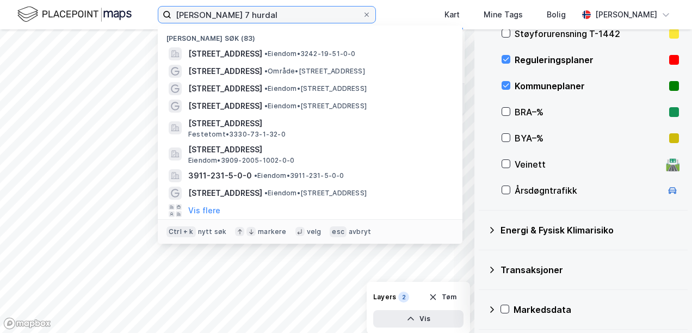  What do you see at coordinates (588, 164) in the screenshot?
I see `div: Veinett` at bounding box center [588, 164].